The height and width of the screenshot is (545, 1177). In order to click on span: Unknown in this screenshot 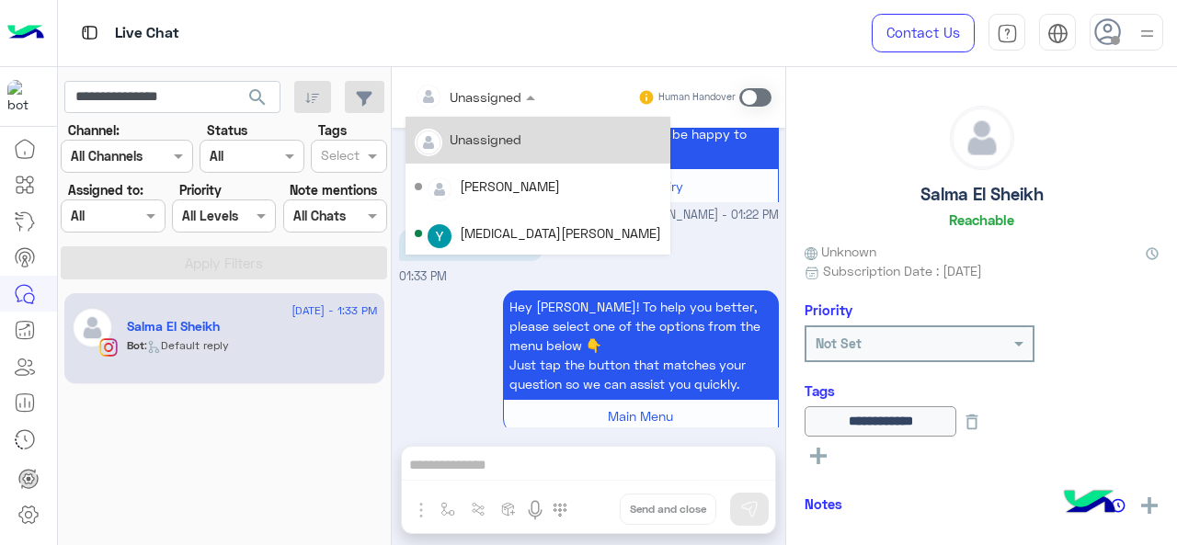, I will do `click(840, 251)`.